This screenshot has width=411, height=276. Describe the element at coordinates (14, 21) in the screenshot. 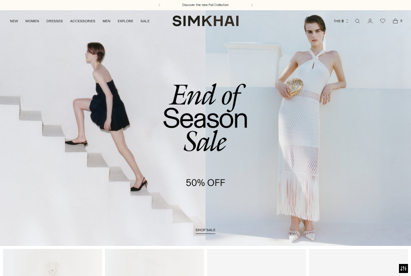

I see `a: NEW` at that location.